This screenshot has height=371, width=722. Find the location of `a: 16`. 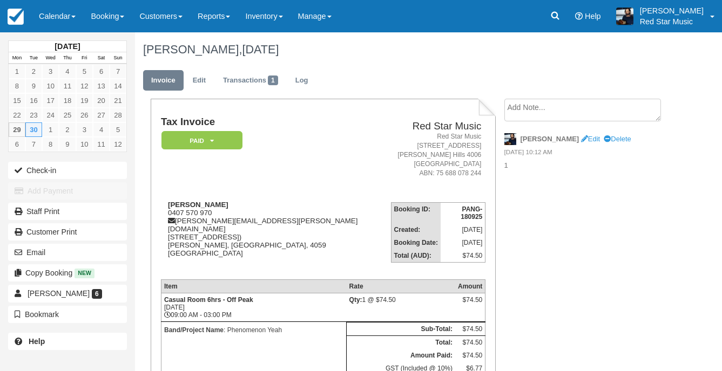

a: 16 is located at coordinates (33, 100).